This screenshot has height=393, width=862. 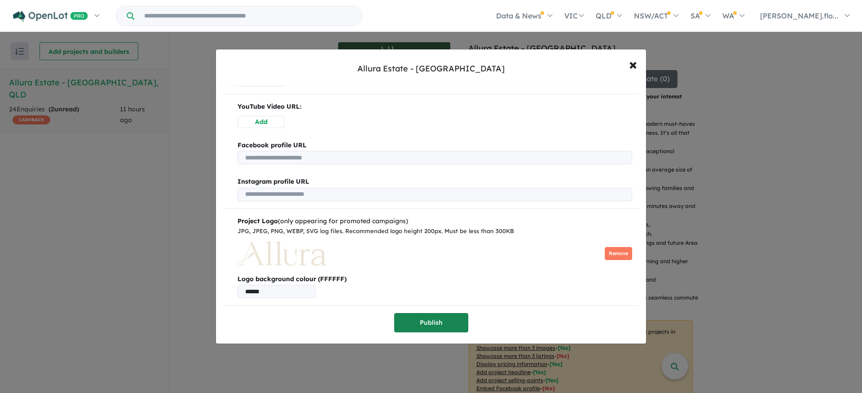 I want to click on img: Allura%20Estate%20-%20Bundamba___1757916131.png, so click(x=282, y=253).